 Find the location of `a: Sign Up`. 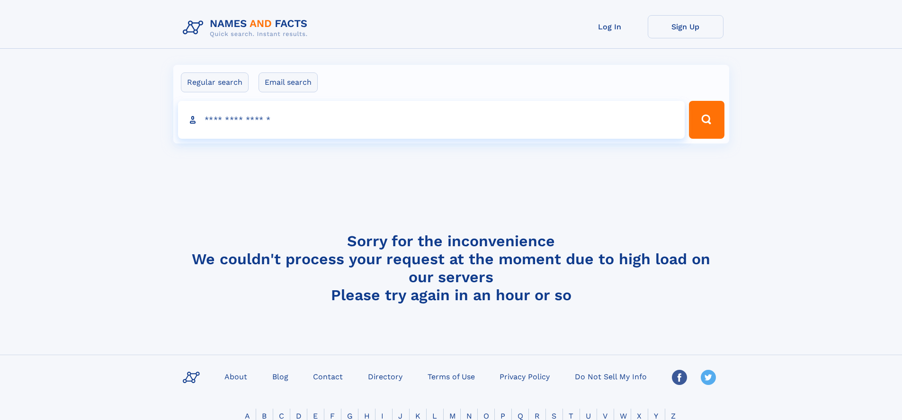

a: Sign Up is located at coordinates (685, 27).